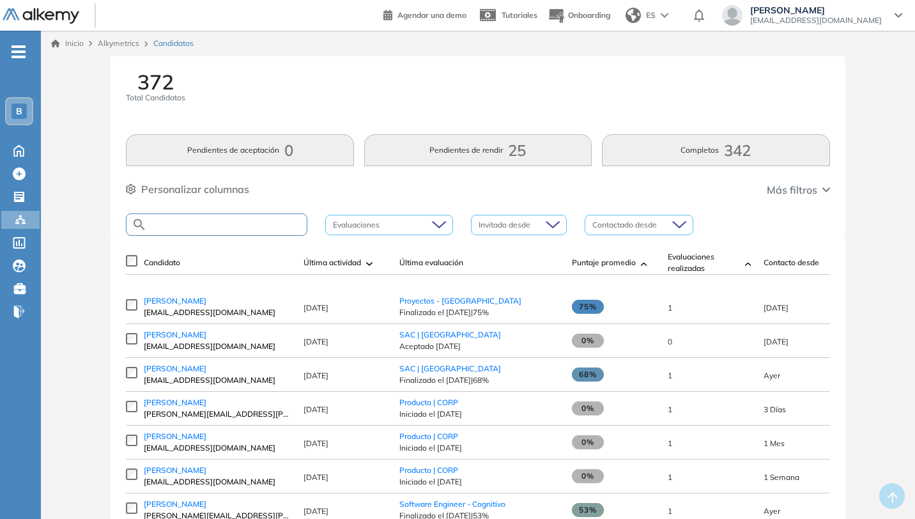 Image resolution: width=915 pixels, height=519 pixels. What do you see at coordinates (588, 510) in the screenshot?
I see `span: 53%` at bounding box center [588, 510].